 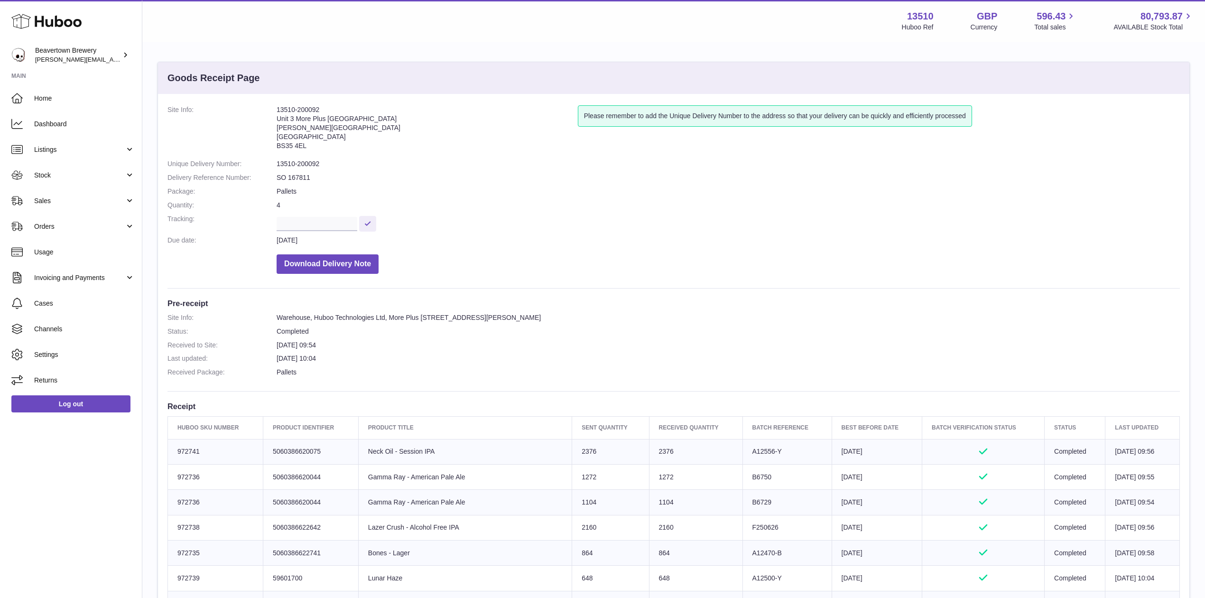 What do you see at coordinates (79, 226) in the screenshot?
I see `span: Orders` at bounding box center [79, 226].